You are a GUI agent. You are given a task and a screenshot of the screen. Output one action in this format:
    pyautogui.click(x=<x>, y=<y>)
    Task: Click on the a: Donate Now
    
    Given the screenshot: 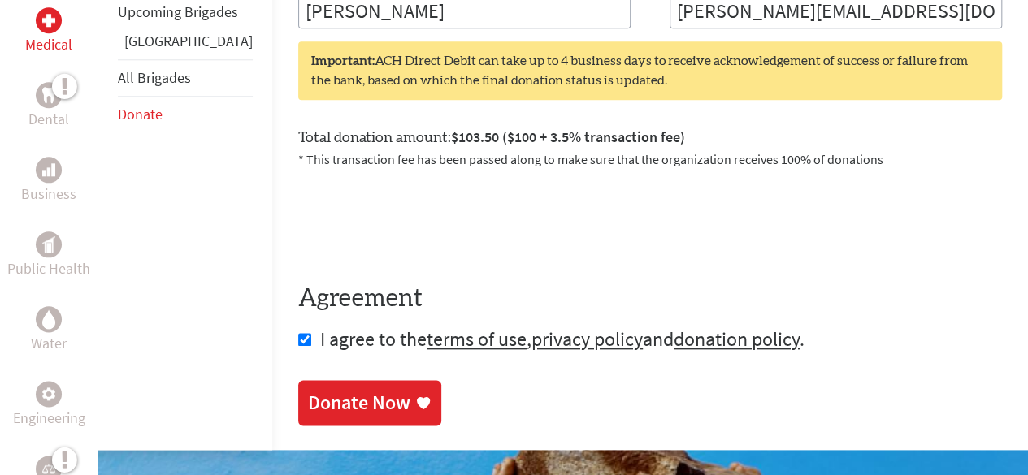 What is the action you would take?
    pyautogui.click(x=370, y=403)
    